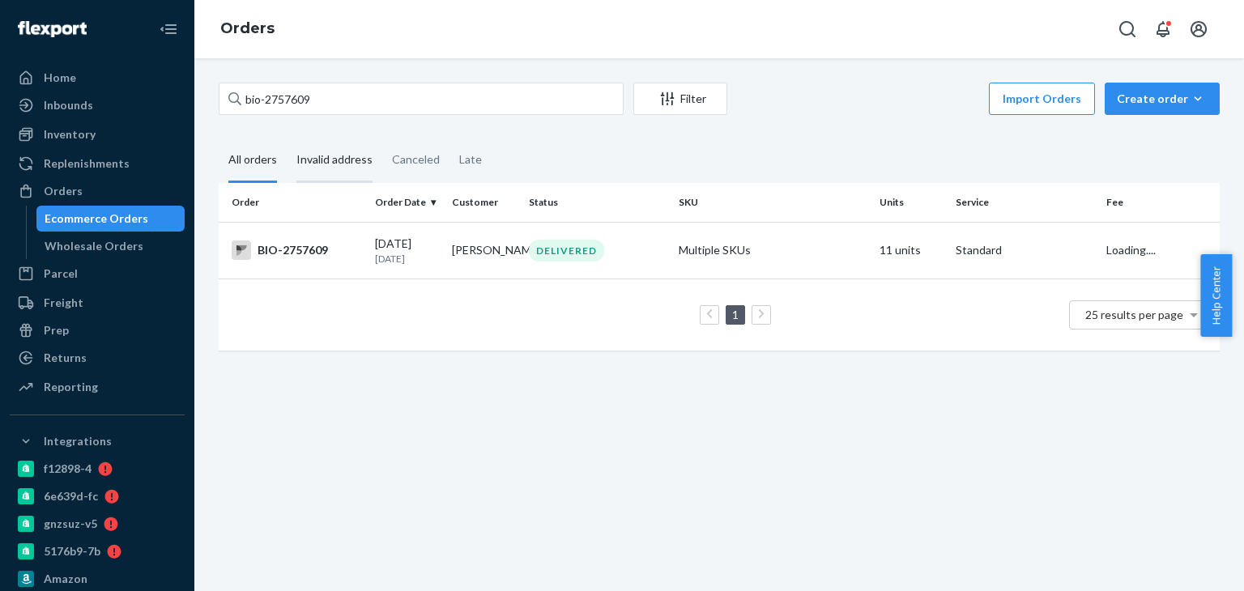 The height and width of the screenshot is (591, 1244). What do you see at coordinates (66, 579) in the screenshot?
I see `div: Amazon` at bounding box center [66, 579].